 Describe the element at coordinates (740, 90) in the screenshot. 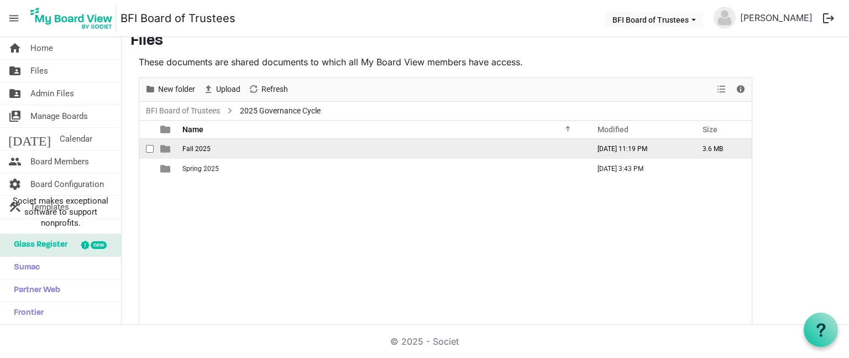

I see `div: Details` at that location.